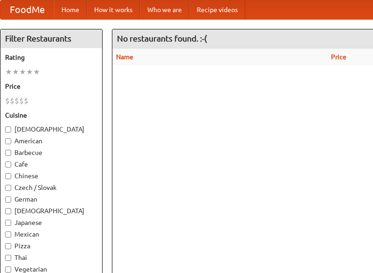 This screenshot has height=273, width=373. What do you see at coordinates (8, 176) in the screenshot?
I see `input: Chinese` at bounding box center [8, 176].